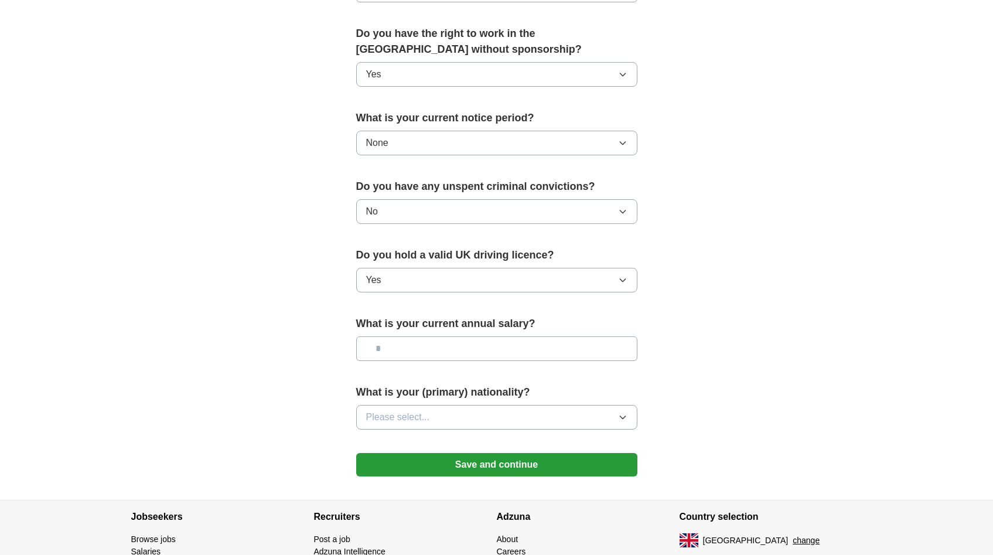 Image resolution: width=993 pixels, height=555 pixels. What do you see at coordinates (332, 539) in the screenshot?
I see `a: Post a job` at bounding box center [332, 539].